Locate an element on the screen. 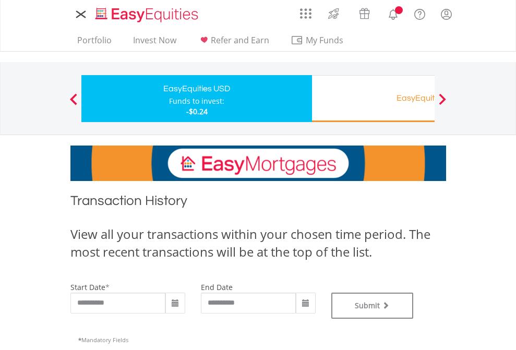  span: -$0.24 is located at coordinates (197, 111).